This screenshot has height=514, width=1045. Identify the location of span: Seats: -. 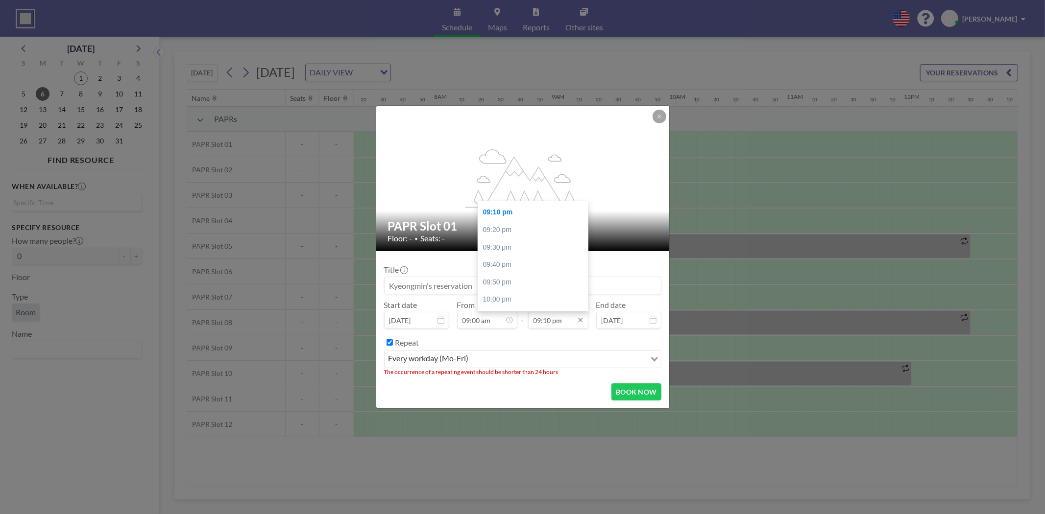
(433, 239).